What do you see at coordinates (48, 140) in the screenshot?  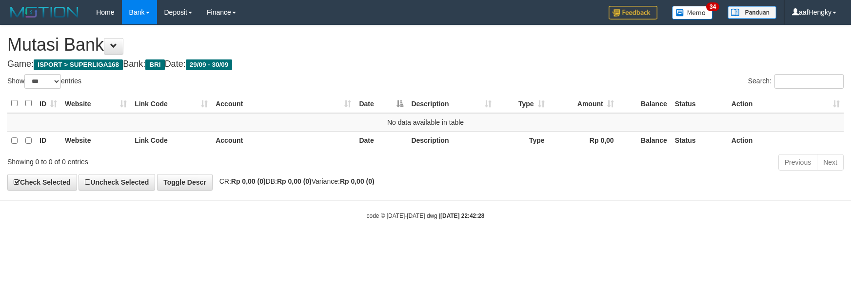 I see `th: ID` at bounding box center [48, 140].